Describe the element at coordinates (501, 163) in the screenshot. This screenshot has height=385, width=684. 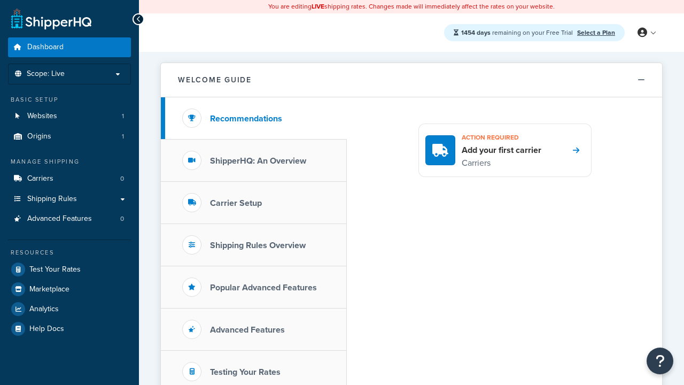
I see `p: Carriers` at that location.